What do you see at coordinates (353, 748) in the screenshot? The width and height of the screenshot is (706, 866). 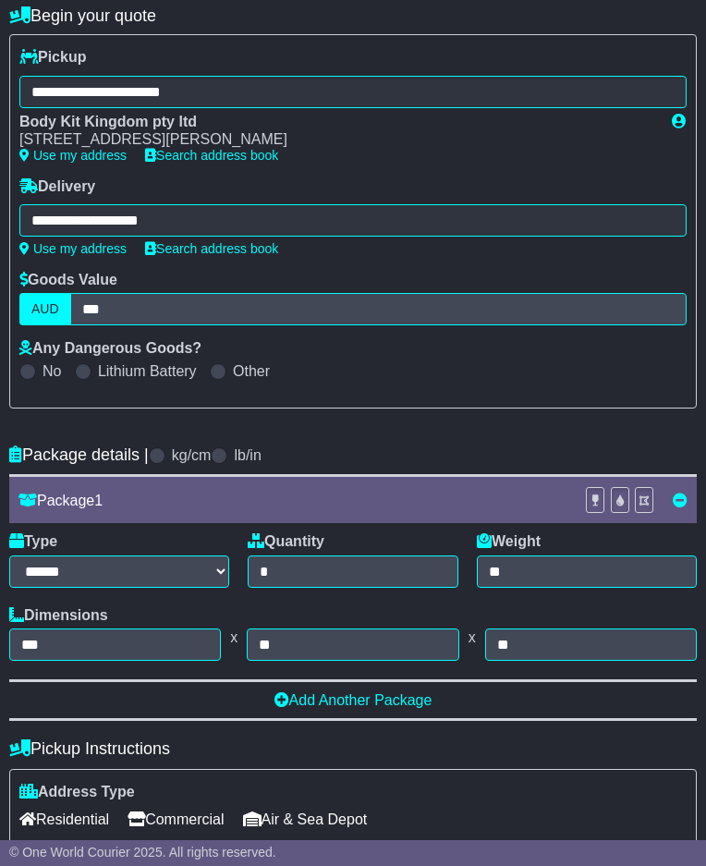 I see `h4: Pickup Instructions` at bounding box center [353, 748].